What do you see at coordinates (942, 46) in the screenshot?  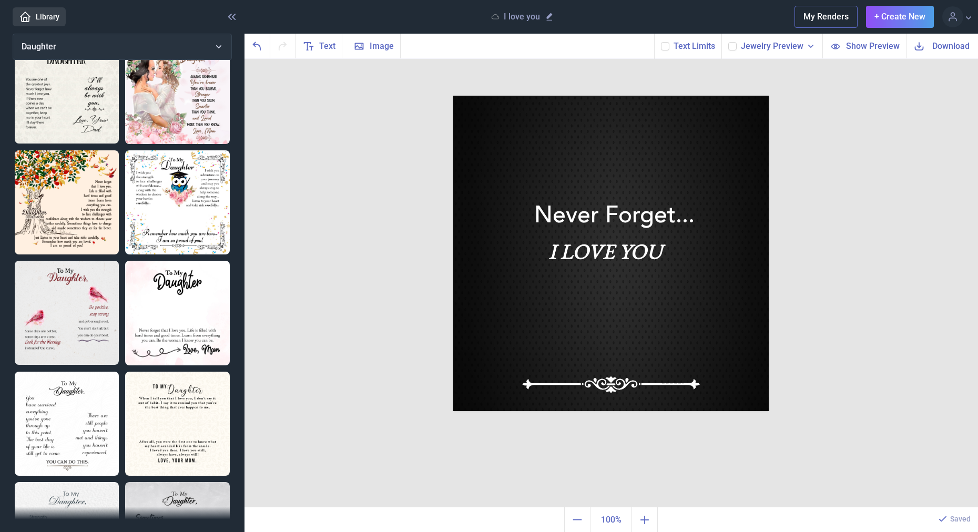 I see `button: Download` at bounding box center [942, 46].